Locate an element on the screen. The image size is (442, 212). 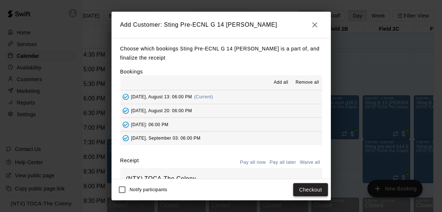
button: Pay all now is located at coordinates (253, 162).